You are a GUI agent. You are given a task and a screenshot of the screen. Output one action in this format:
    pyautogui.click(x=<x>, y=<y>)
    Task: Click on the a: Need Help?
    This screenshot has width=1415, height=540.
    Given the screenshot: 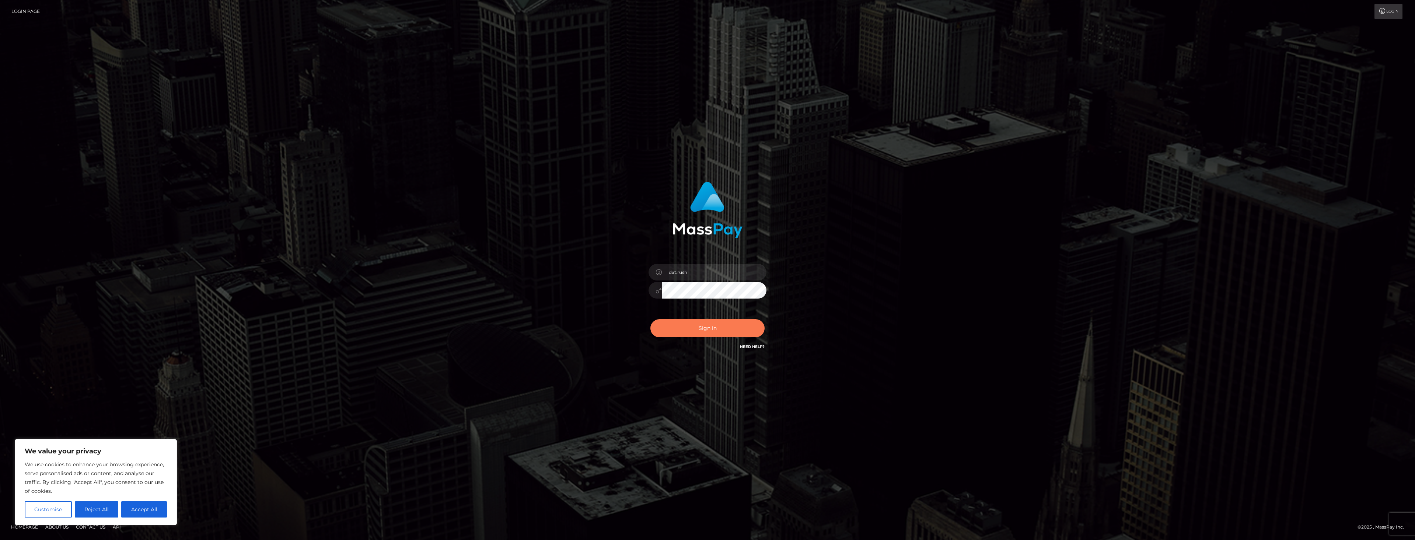 What is the action you would take?
    pyautogui.click(x=752, y=346)
    